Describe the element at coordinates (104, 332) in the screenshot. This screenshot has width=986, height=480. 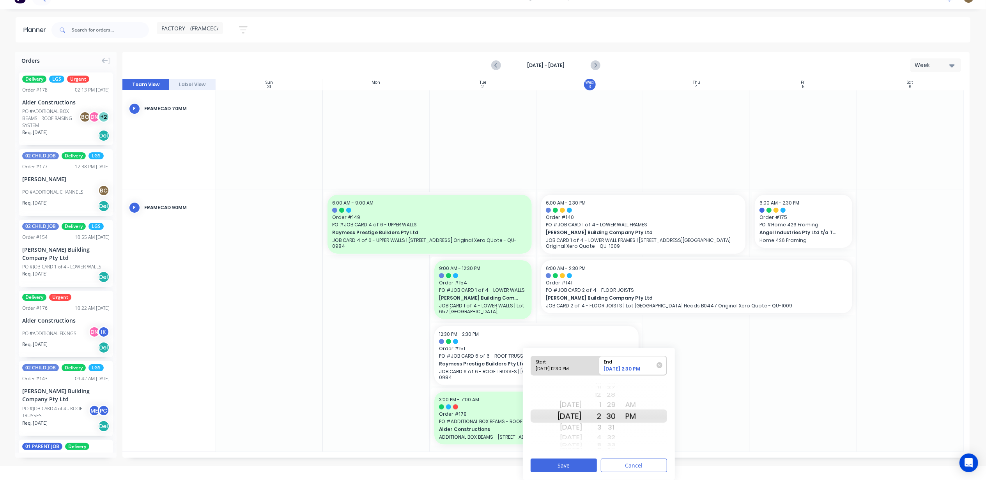
I see `div: IK` at that location.